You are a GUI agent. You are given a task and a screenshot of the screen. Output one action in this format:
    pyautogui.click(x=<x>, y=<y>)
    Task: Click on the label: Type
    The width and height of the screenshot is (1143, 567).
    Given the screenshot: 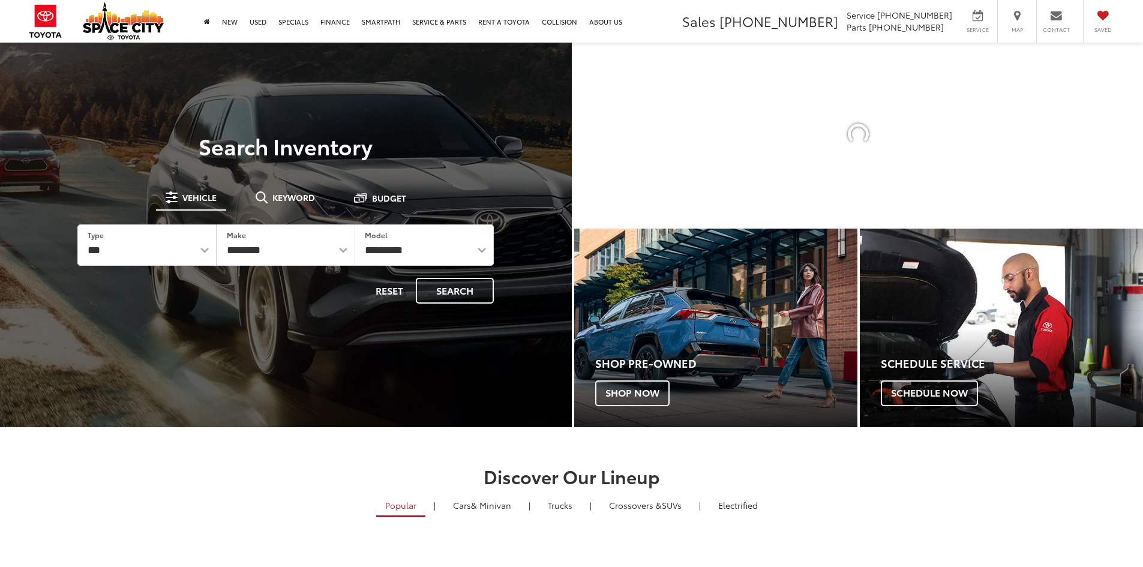 What is the action you would take?
    pyautogui.click(x=95, y=235)
    